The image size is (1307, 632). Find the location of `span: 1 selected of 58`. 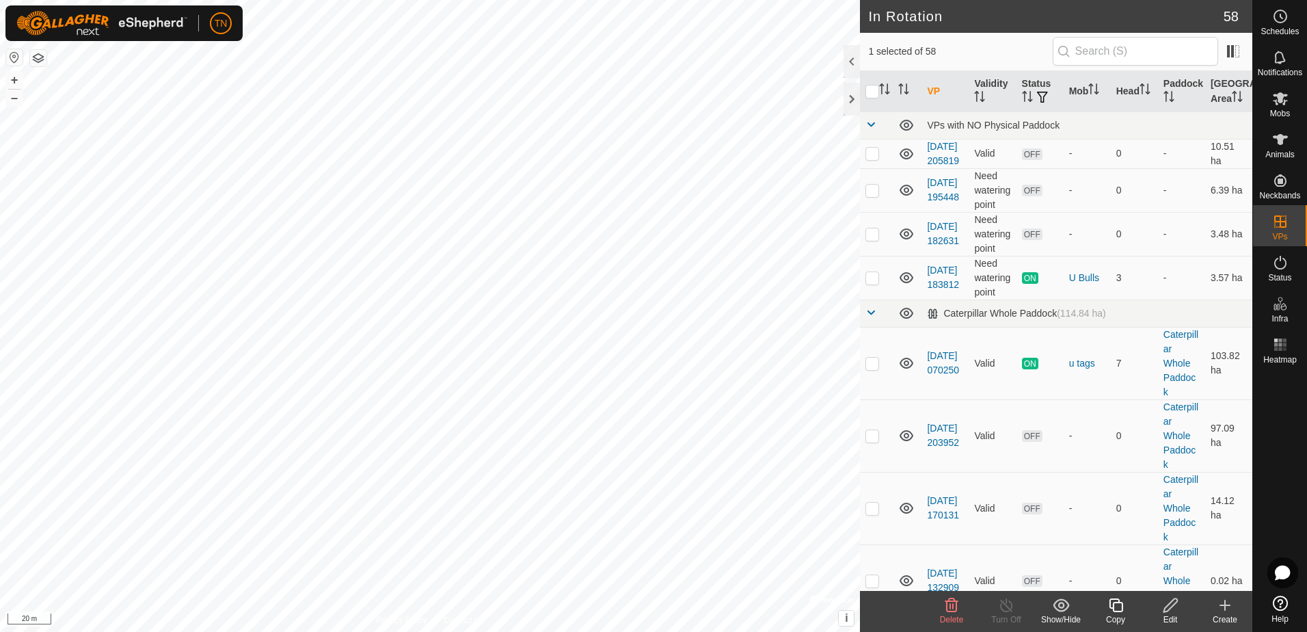

span: 1 selected of 58 is located at coordinates (960, 51).